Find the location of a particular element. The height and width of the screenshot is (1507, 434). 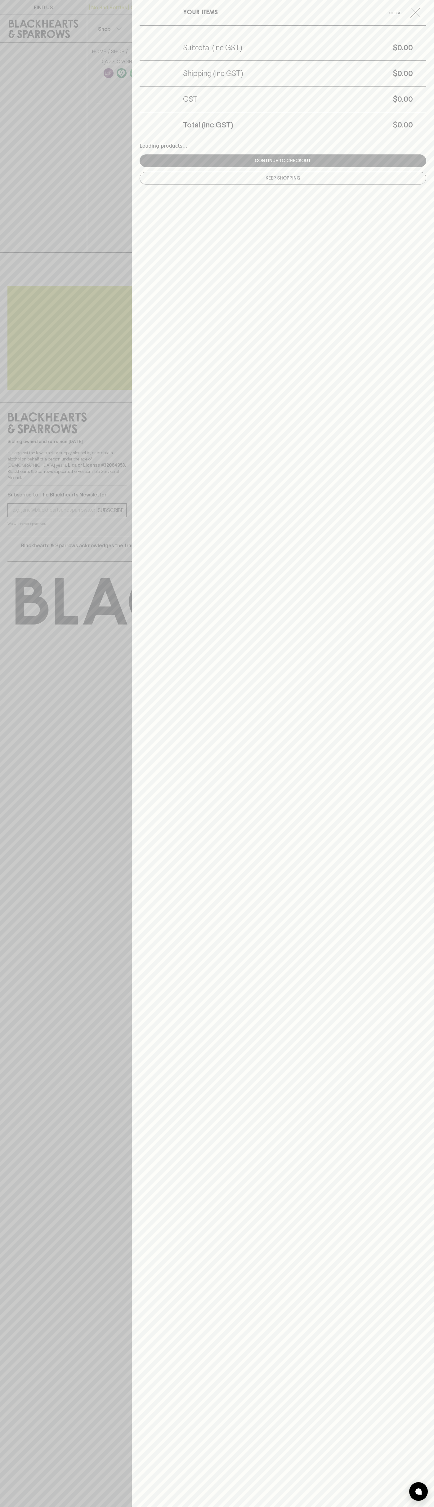

button: Keep Shopping is located at coordinates (283, 178).